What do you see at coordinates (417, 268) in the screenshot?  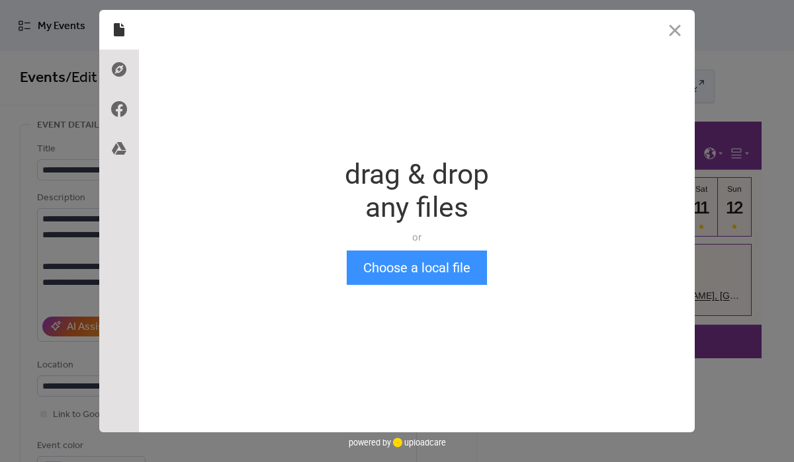 I see `button: Choose a local file` at bounding box center [417, 268].